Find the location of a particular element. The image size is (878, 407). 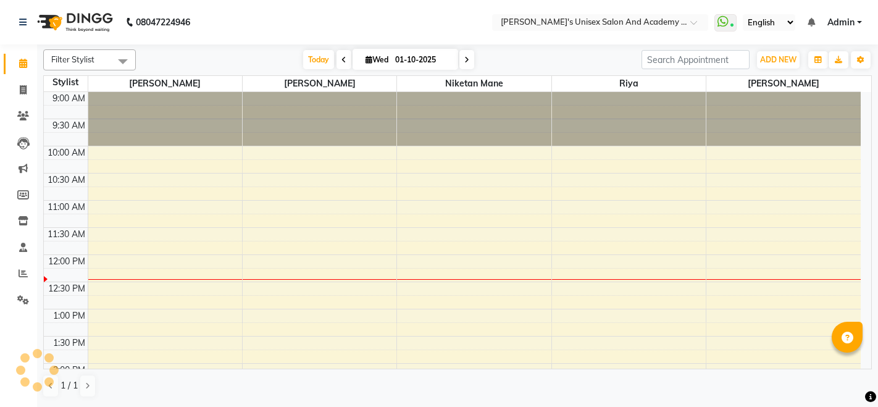

span: Filter Stylist is located at coordinates (73, 59).